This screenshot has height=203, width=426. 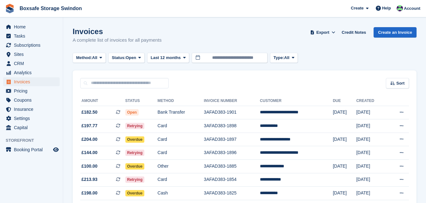 I want to click on span: Pricing, so click(x=33, y=91).